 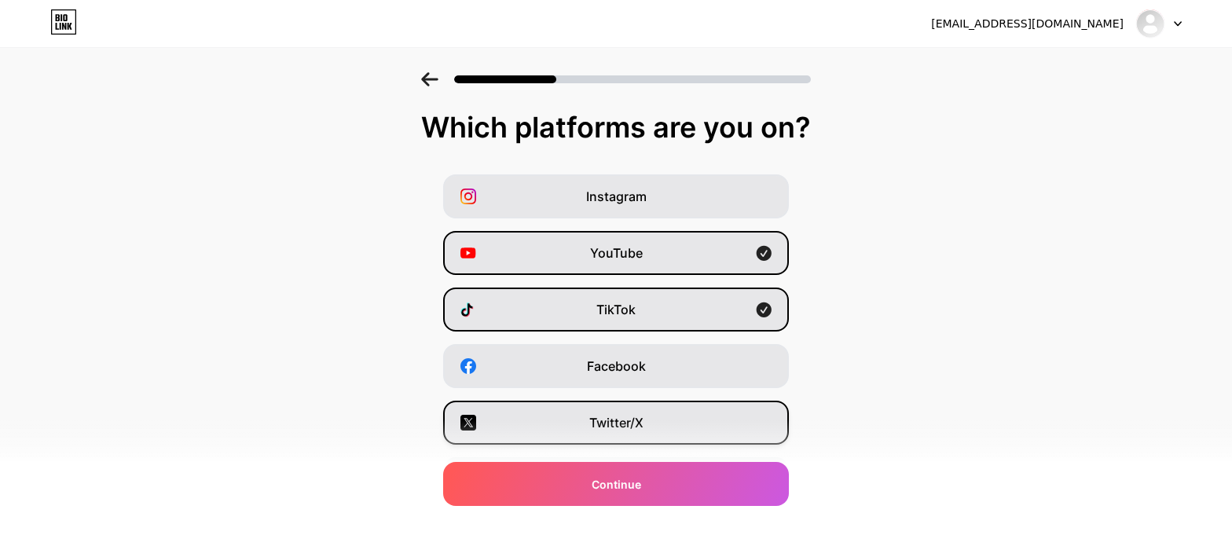 What do you see at coordinates (616, 253) in the screenshot?
I see `span: YouTube` at bounding box center [616, 253].